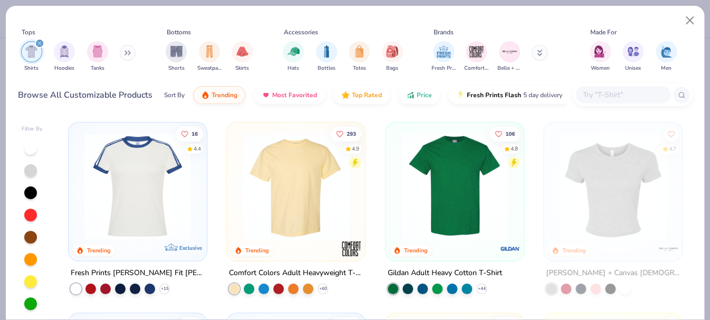  Describe the element at coordinates (352, 134) in the screenshot. I see `span: 293` at that location.